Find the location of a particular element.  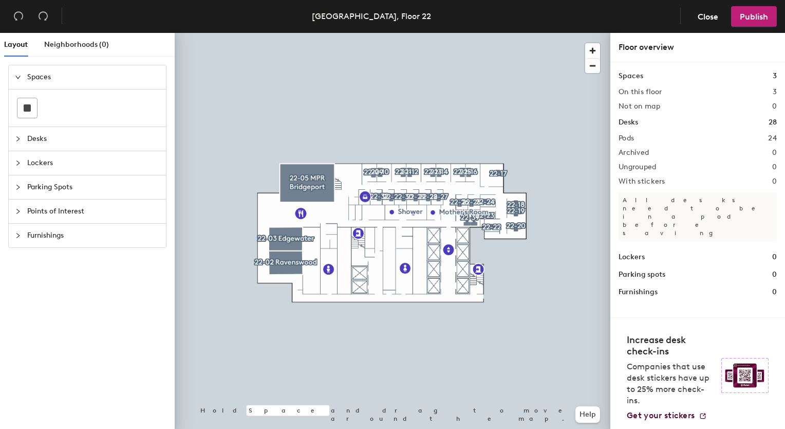

h2: 3 is located at coordinates (775, 92).